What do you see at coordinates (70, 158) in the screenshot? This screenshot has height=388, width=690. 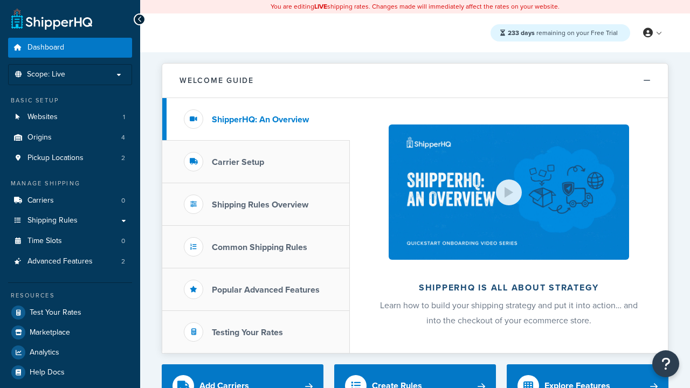 I see `a: Pickup Locations2` at bounding box center [70, 158].